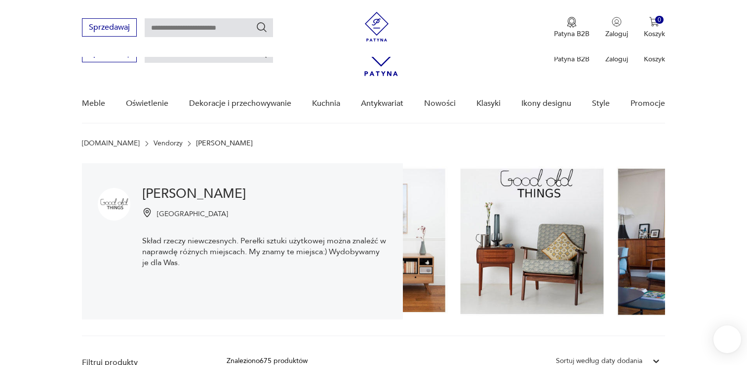 Image resolution: width=747 pixels, height=365 pixels. Describe the element at coordinates (572, 22) in the screenshot. I see `img: Ikona medalu` at that location.